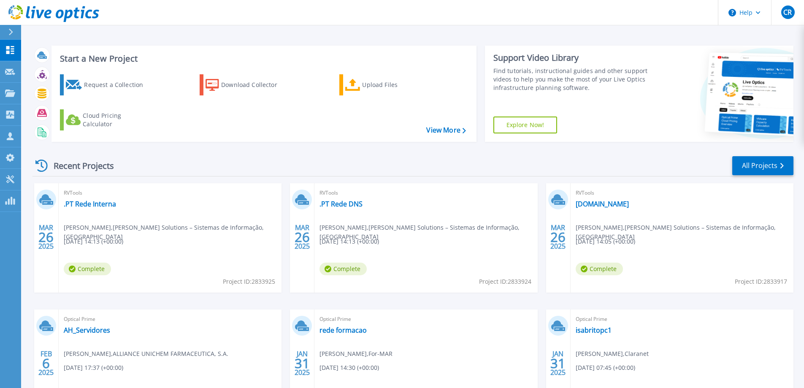  What do you see at coordinates (762, 165) in the screenshot?
I see `a: All Projects` at bounding box center [762, 165].